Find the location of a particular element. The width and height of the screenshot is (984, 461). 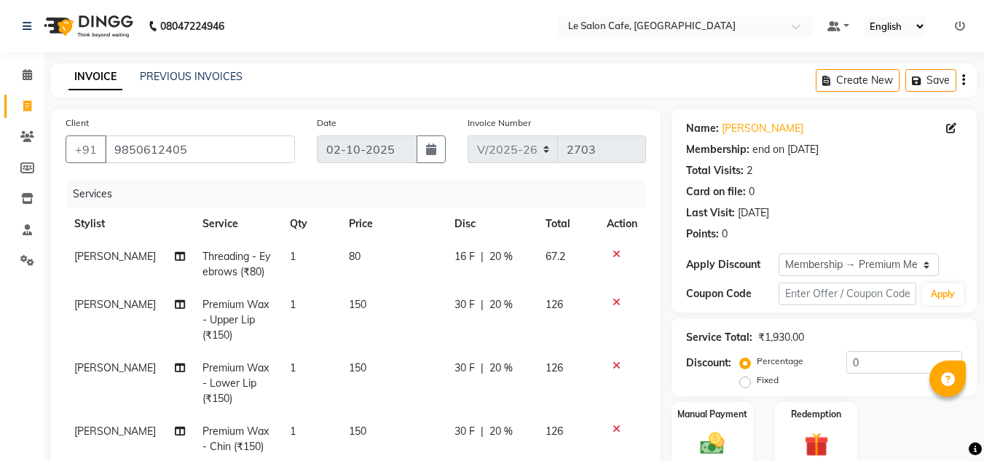

div: Name: is located at coordinates (702, 128).